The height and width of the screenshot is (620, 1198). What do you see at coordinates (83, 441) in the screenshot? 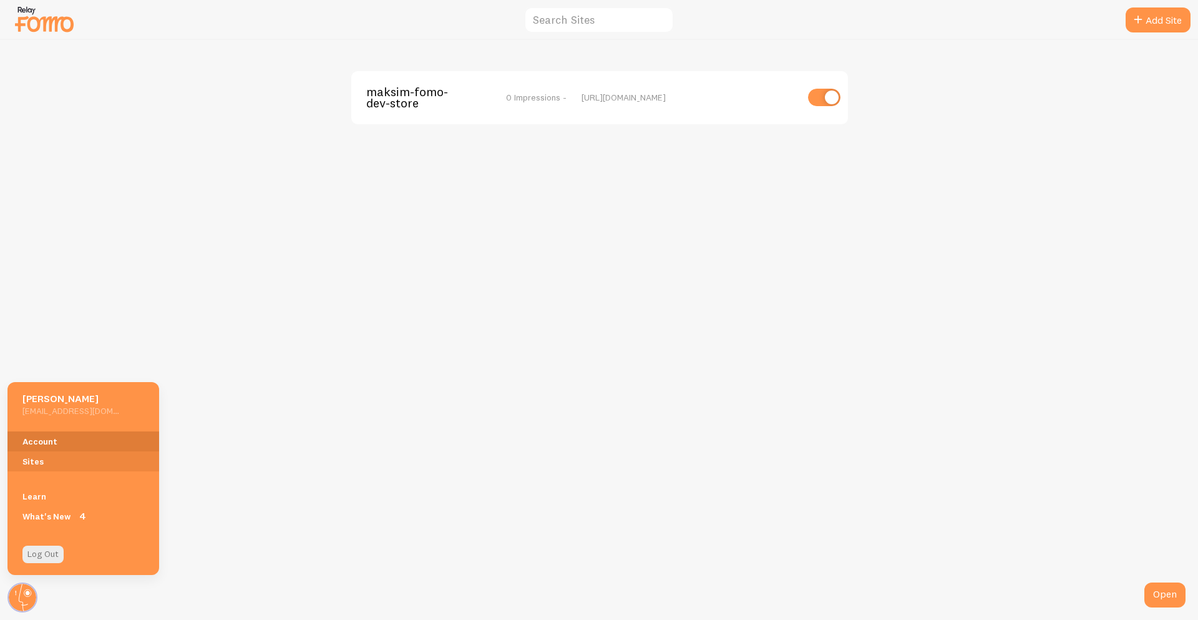
I see `a: Account` at bounding box center [83, 441].